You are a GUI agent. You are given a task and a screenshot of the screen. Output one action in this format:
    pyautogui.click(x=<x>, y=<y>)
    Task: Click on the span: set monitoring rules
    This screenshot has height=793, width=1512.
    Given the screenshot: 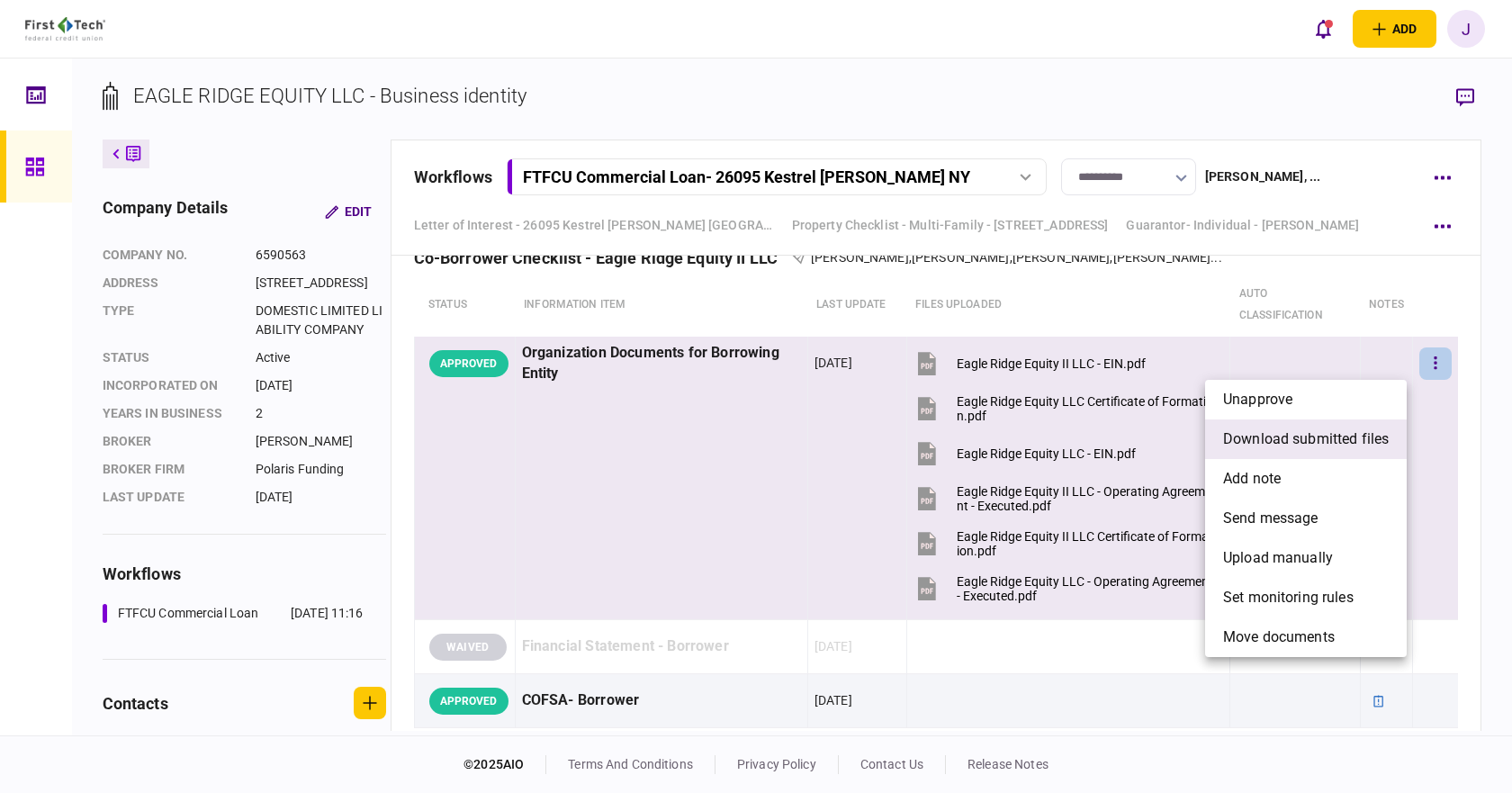 What is the action you would take?
    pyautogui.click(x=1288, y=598)
    